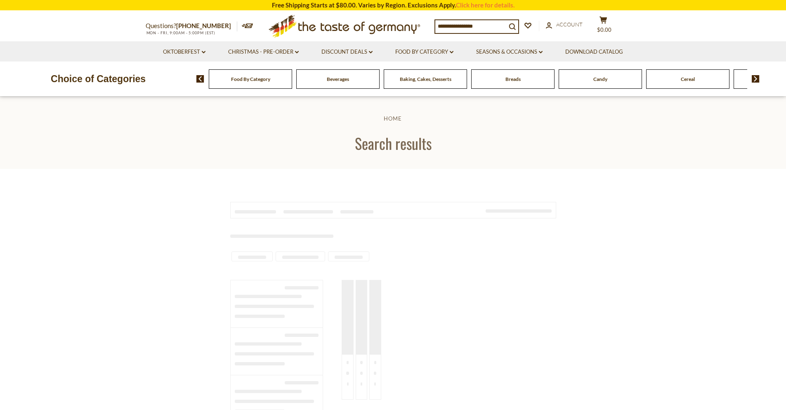 The width and height of the screenshot is (786, 410). What do you see at coordinates (347, 52) in the screenshot?
I see `a: Discount Deals` at bounding box center [347, 52].